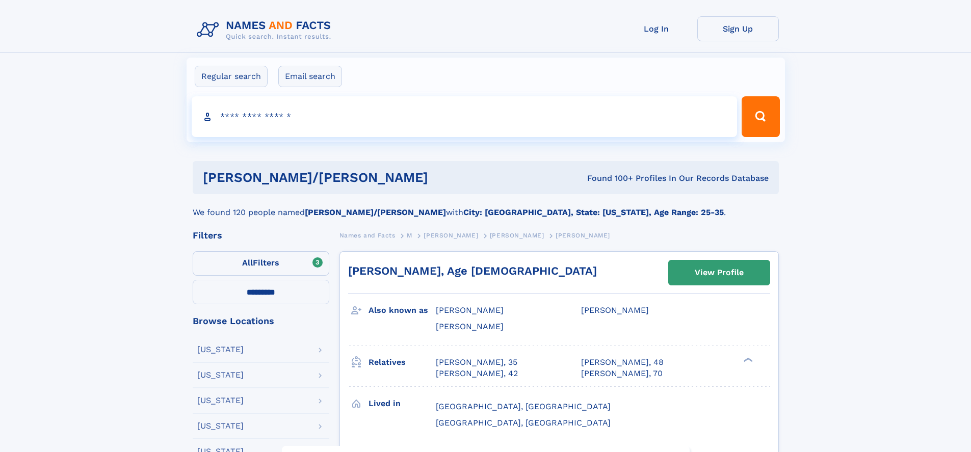 This screenshot has width=971, height=452. Describe the element at coordinates (638, 178) in the screenshot. I see `div: Found 100+ Profiles In Our Records Database` at that location.